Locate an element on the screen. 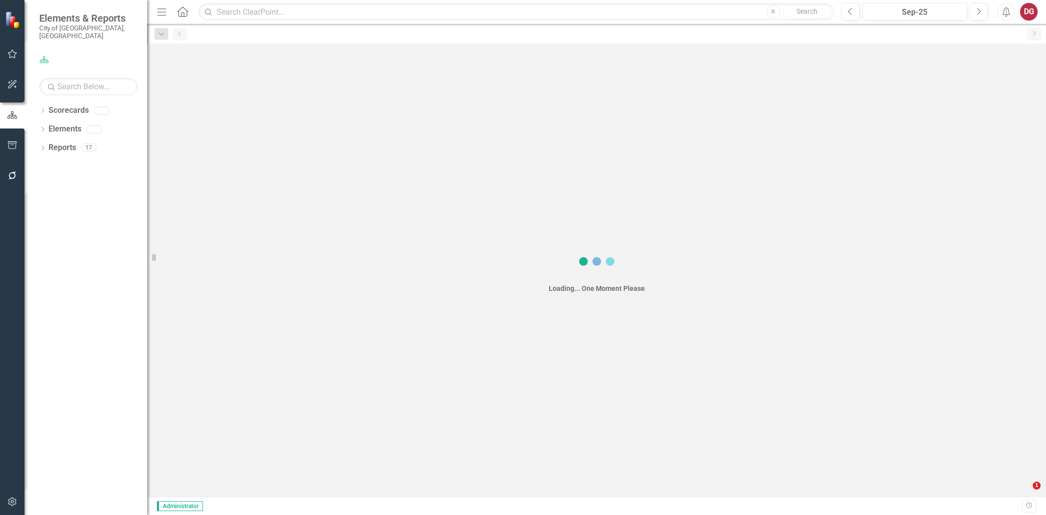  div: DG is located at coordinates (1029, 12).